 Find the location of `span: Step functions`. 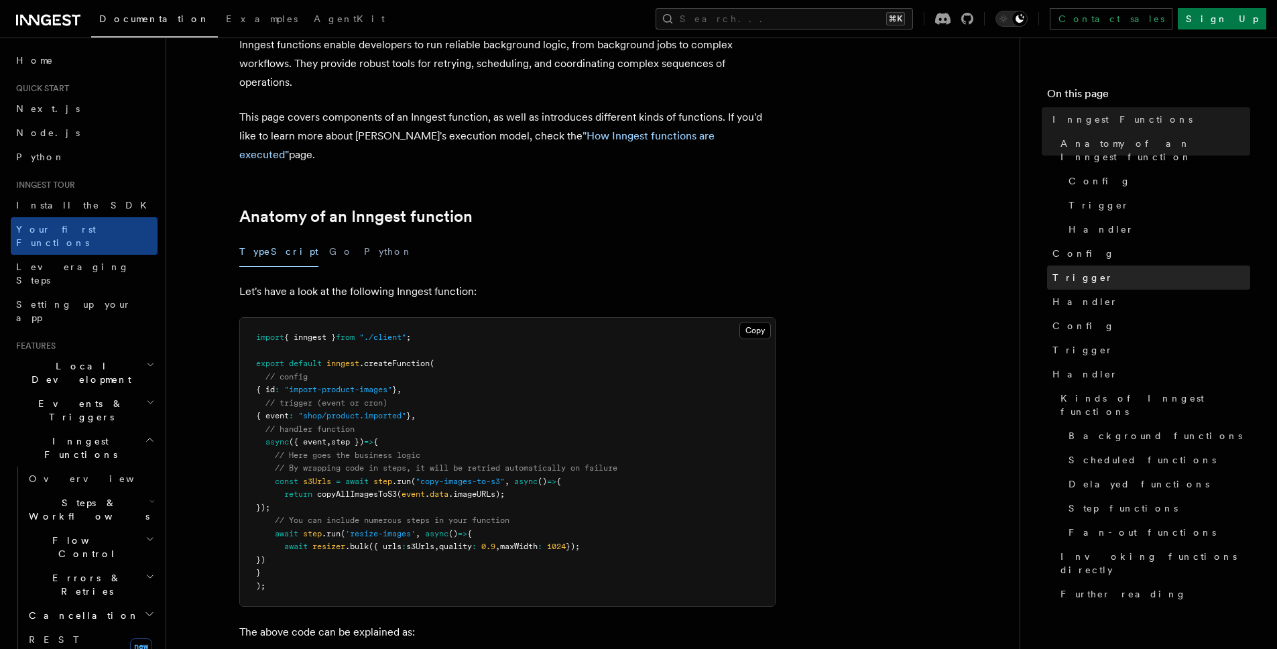

span: Step functions is located at coordinates (1123, 508).